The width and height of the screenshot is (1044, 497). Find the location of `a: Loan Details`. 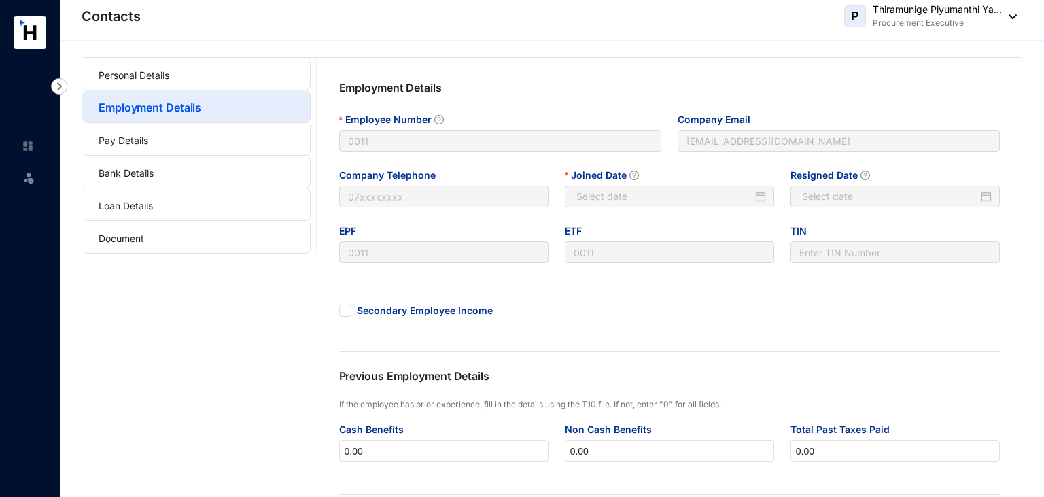

a: Loan Details is located at coordinates (126, 205).